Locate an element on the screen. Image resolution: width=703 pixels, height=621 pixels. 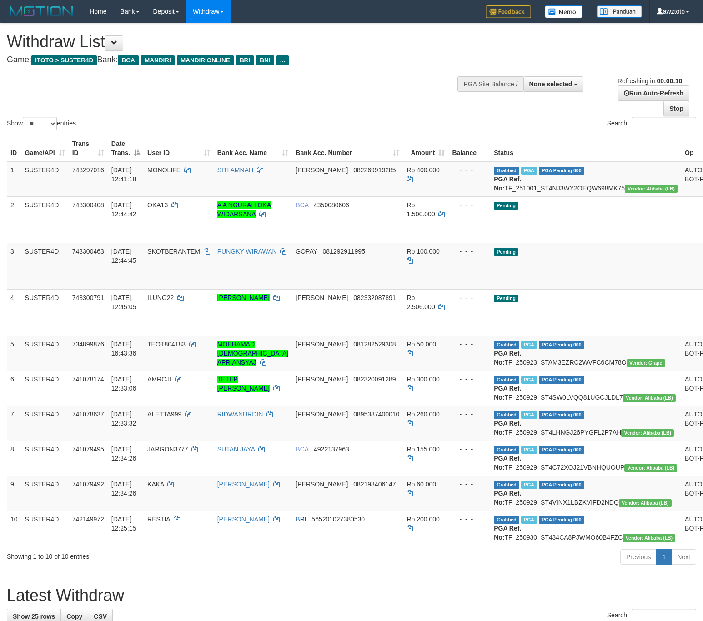
span: Rp 300.000 is located at coordinates (423, 379).